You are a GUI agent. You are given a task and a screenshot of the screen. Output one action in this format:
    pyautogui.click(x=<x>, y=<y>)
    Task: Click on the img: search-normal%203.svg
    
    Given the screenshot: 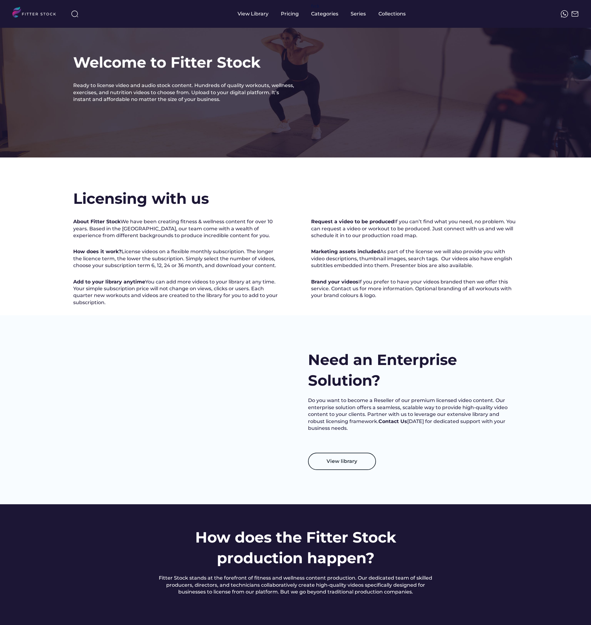 What is the action you would take?
    pyautogui.click(x=75, y=14)
    